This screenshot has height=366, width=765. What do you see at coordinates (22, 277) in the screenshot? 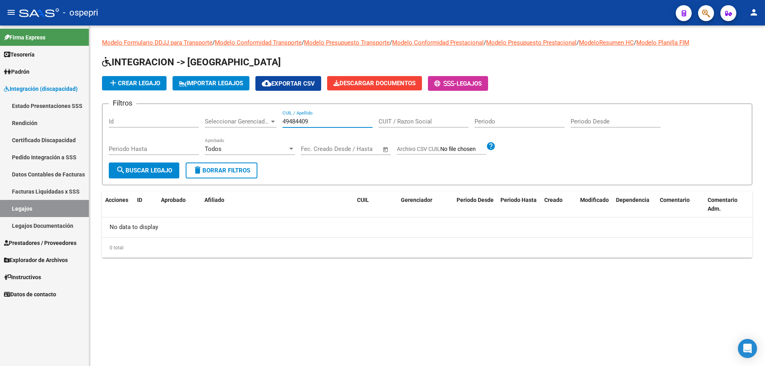
I see `span: Instructivos` at bounding box center [22, 277].